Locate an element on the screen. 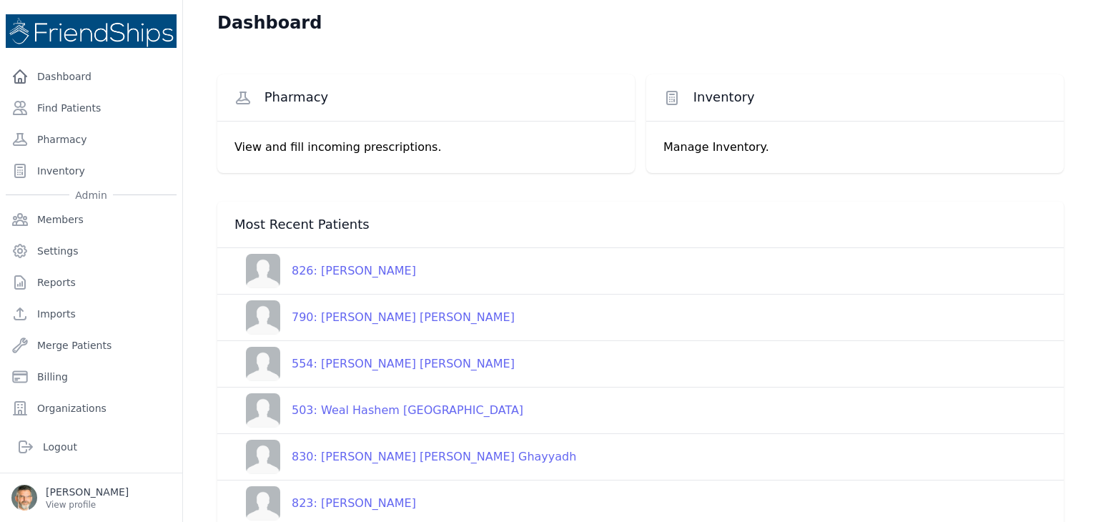  p: View profile is located at coordinates (87, 505).